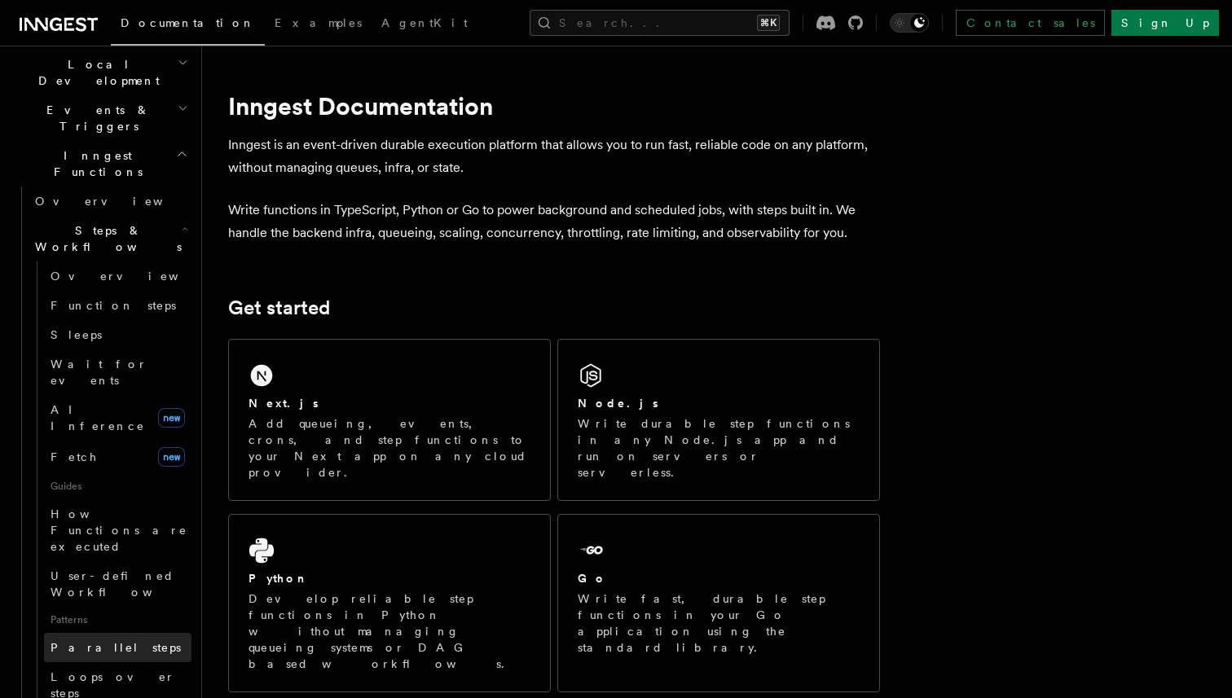 This screenshot has width=1232, height=698. What do you see at coordinates (318, 23) in the screenshot?
I see `span: Examples` at bounding box center [318, 23].